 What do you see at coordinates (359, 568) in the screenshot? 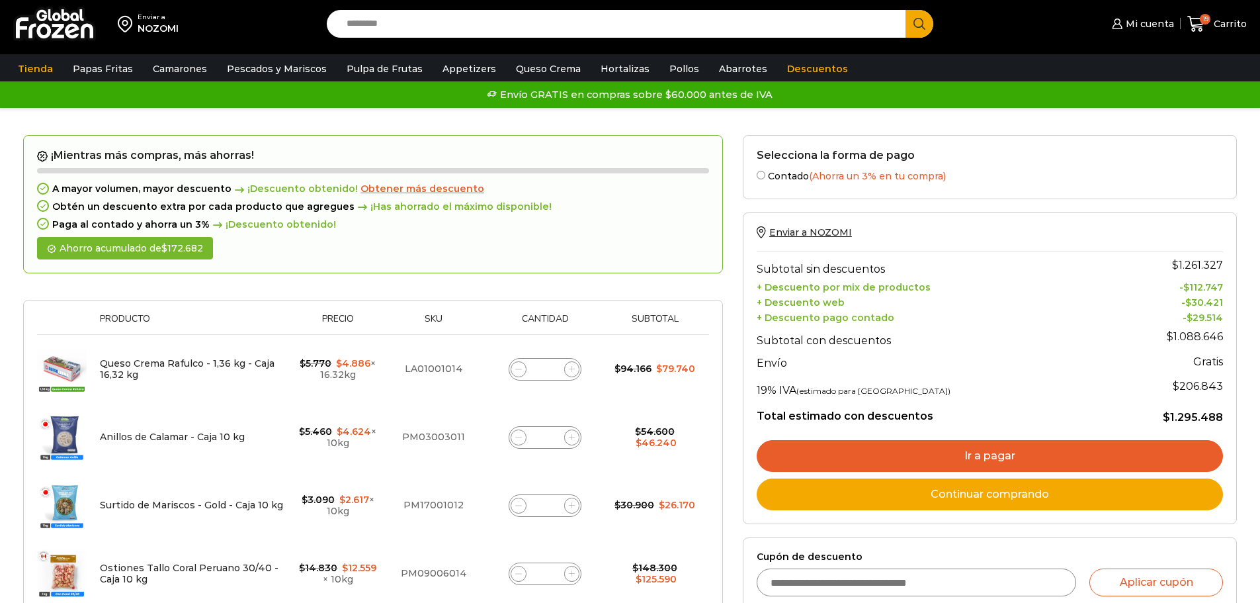
I see `bdi: 12.559` at bounding box center [359, 568].